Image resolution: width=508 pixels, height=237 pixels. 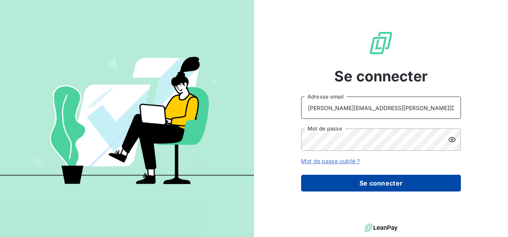 What do you see at coordinates (381, 76) in the screenshot?
I see `span: Se connecter` at bounding box center [381, 76].